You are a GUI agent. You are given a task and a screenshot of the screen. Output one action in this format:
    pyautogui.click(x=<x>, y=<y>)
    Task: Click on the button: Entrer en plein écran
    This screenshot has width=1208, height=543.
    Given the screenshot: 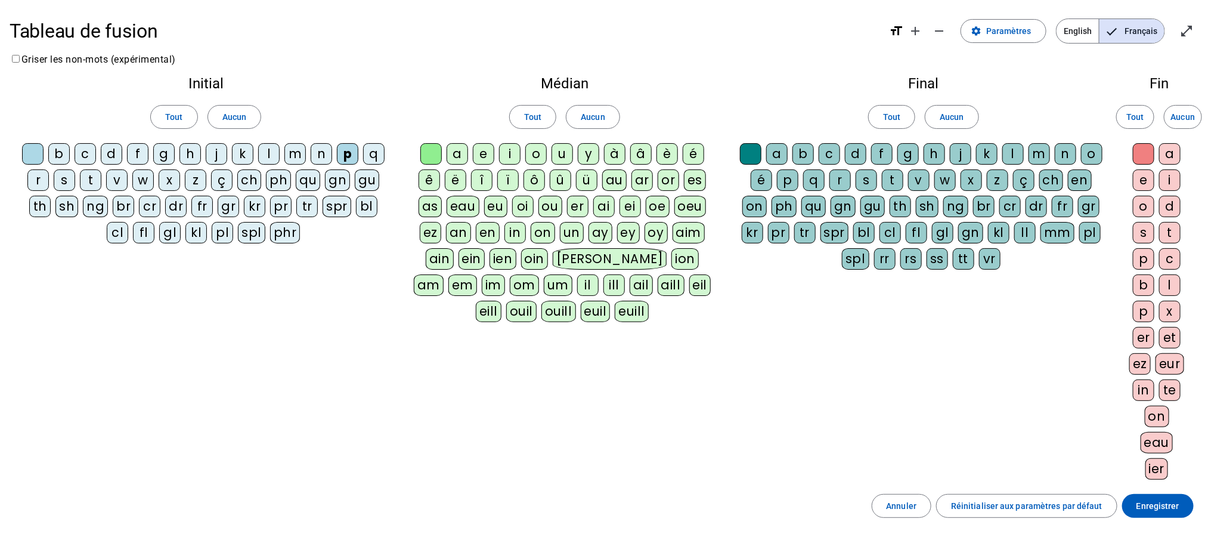 What is the action you would take?
    pyautogui.click(x=1187, y=31)
    